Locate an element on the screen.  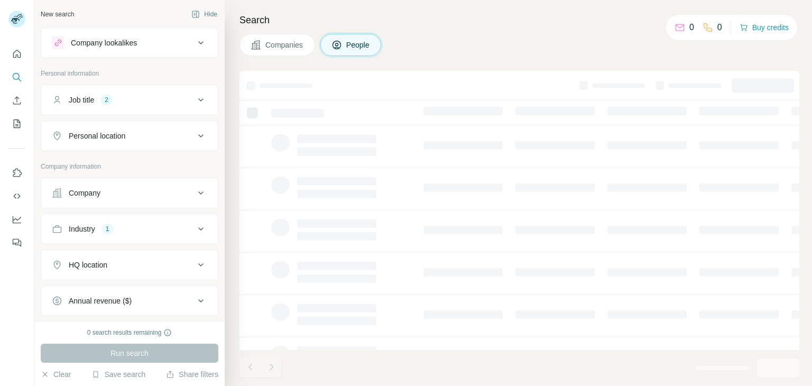
button: Feedback is located at coordinates (17, 243).